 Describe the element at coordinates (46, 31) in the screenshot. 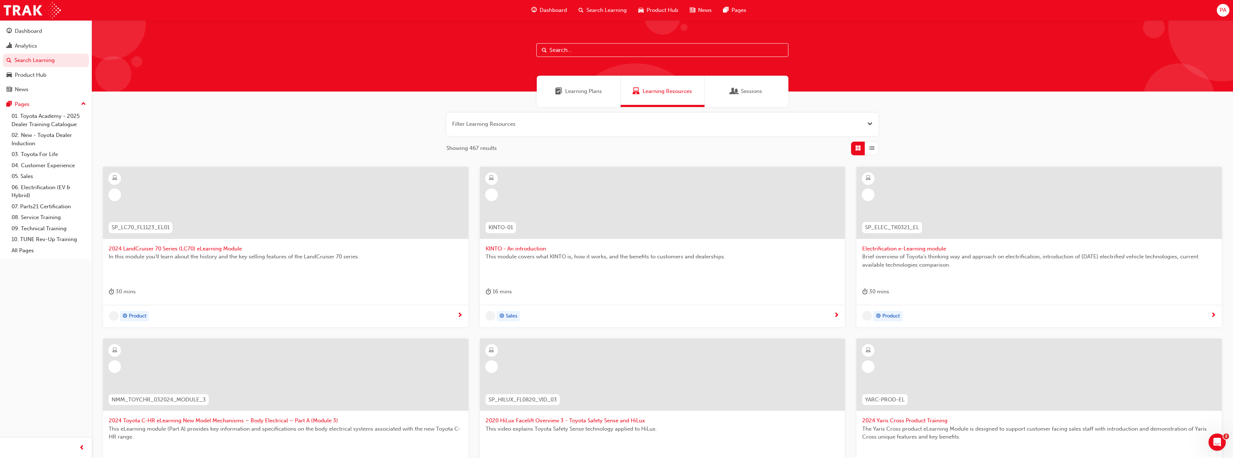

I see `a: Dashboard` at that location.